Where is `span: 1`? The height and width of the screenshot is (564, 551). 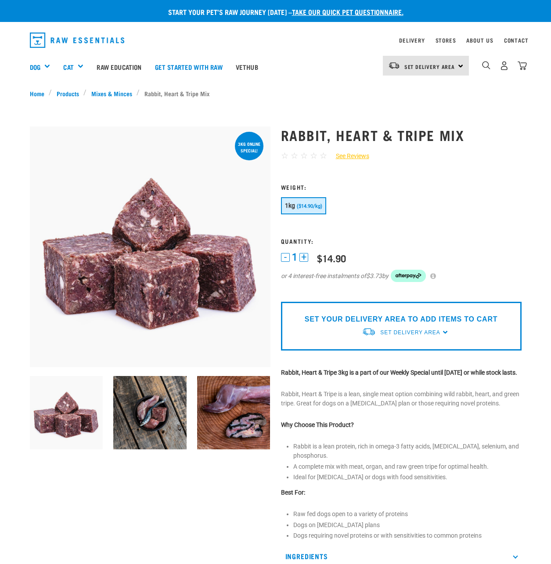
span: 1 is located at coordinates (295, 257).